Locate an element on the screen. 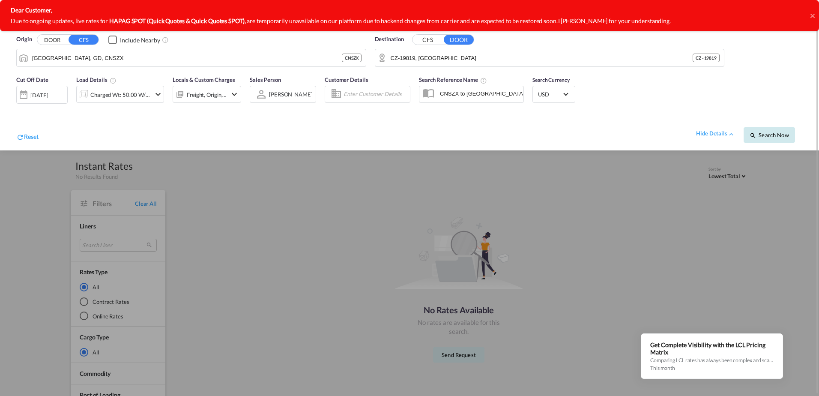 The height and width of the screenshot is (396, 819). span: Load Details is located at coordinates (96, 80).